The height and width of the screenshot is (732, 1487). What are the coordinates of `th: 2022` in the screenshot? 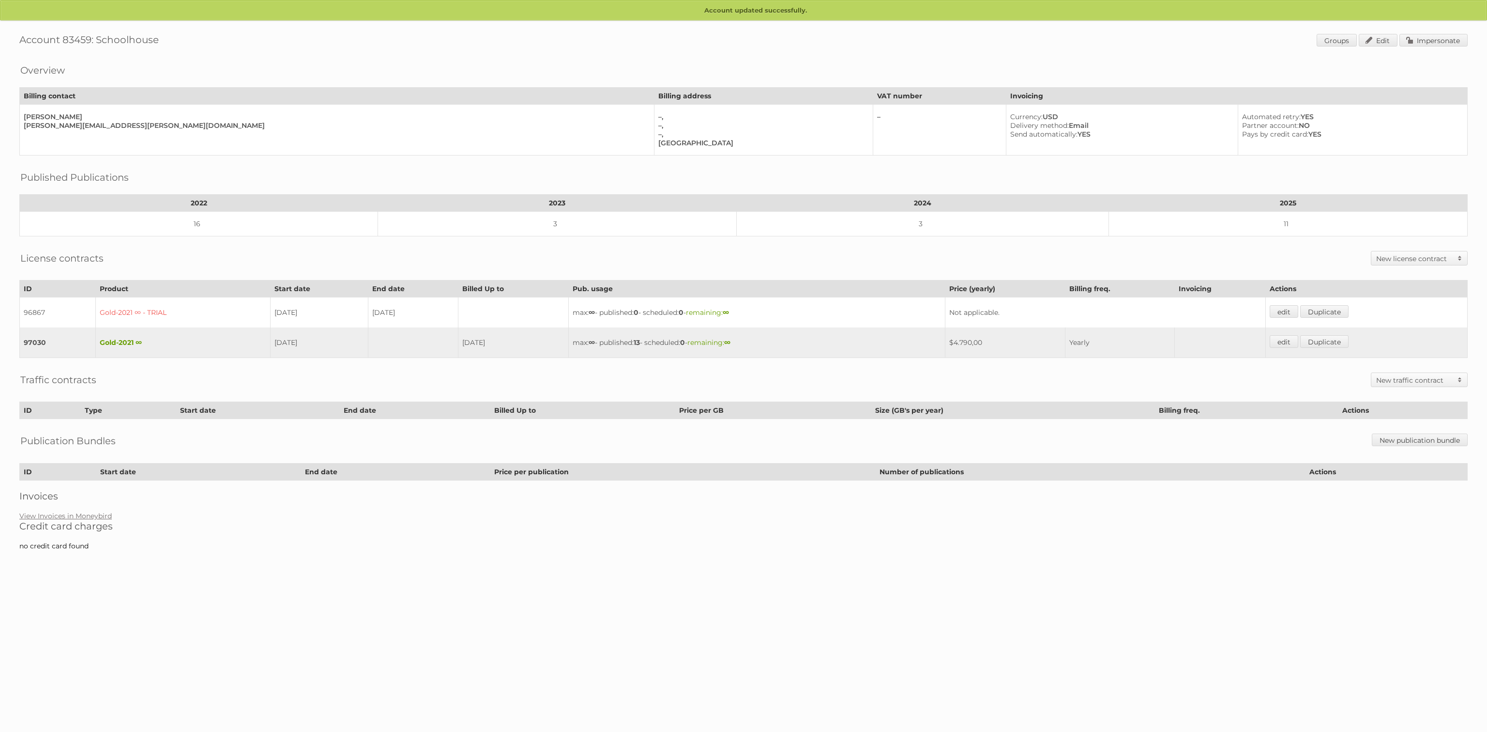 It's located at (199, 203).